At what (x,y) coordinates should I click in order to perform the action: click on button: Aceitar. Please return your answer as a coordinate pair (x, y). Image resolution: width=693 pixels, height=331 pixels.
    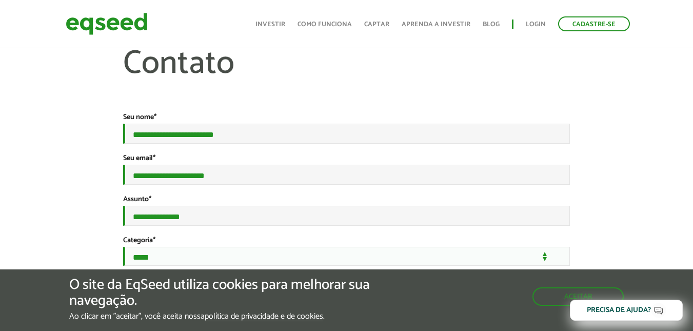
    Looking at the image, I should click on (578, 296).